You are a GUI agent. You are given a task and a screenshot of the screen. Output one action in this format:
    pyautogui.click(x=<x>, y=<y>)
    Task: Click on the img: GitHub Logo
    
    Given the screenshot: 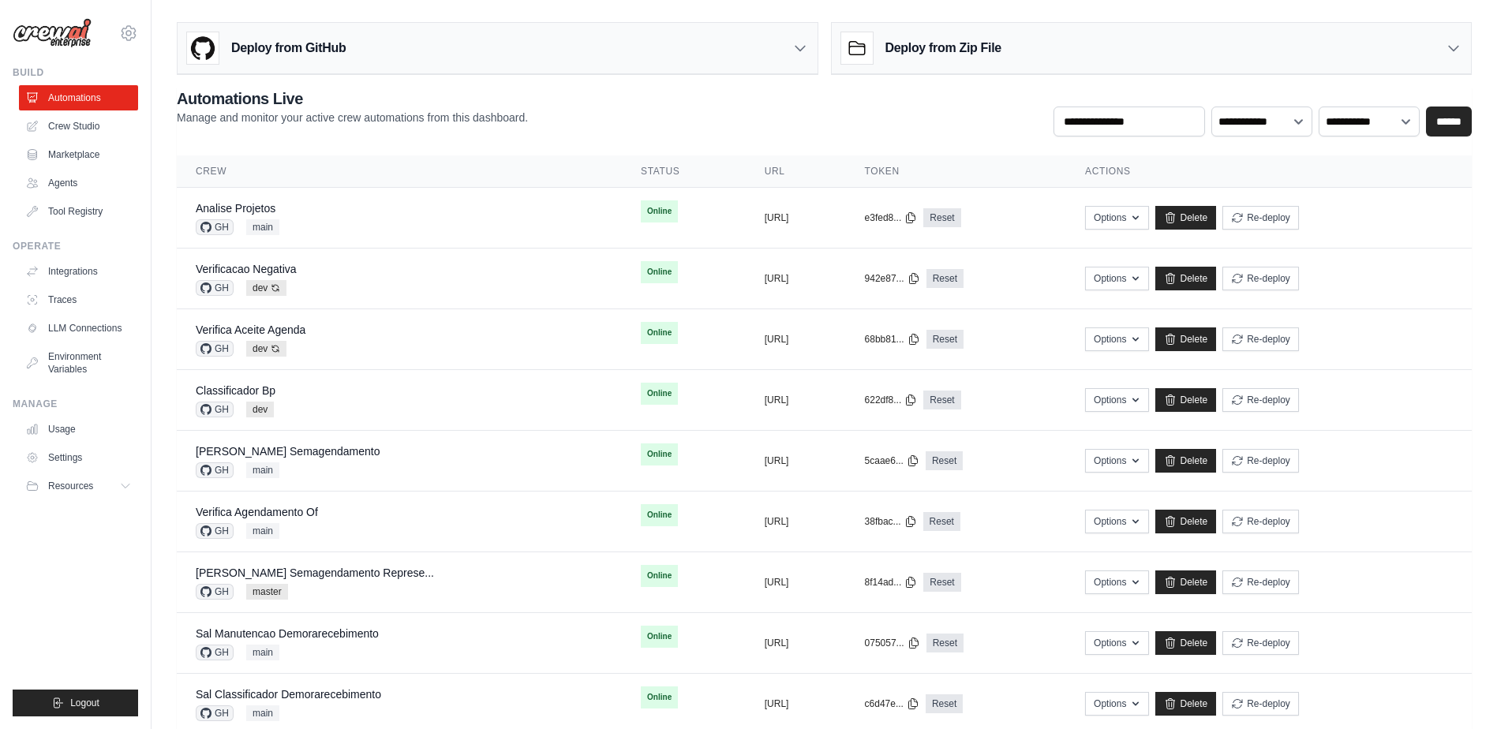 What is the action you would take?
    pyautogui.click(x=203, y=48)
    